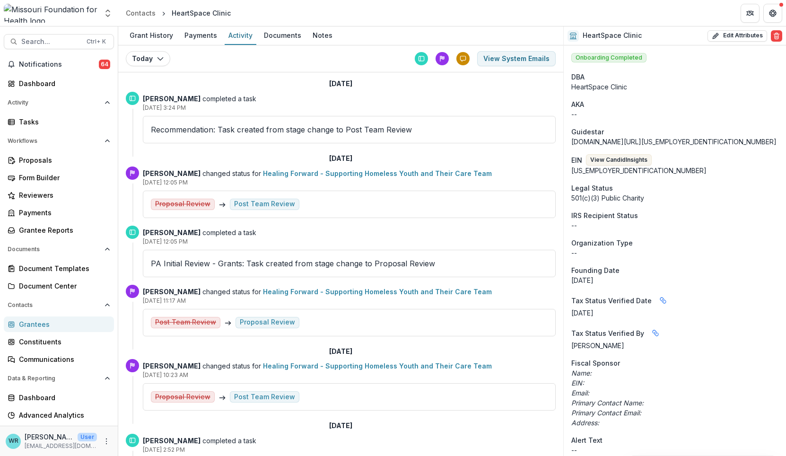 The image size is (786, 456). Describe the element at coordinates (51, 42) in the screenshot. I see `span: Search...` at that location.